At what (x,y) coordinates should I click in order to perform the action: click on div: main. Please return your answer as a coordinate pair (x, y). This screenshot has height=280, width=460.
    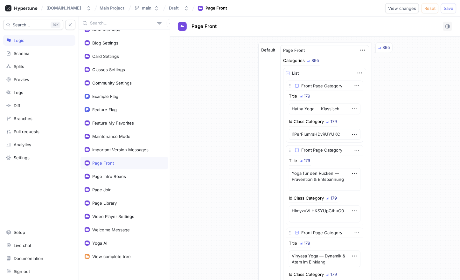
    Looking at the image, I should click on (147, 8).